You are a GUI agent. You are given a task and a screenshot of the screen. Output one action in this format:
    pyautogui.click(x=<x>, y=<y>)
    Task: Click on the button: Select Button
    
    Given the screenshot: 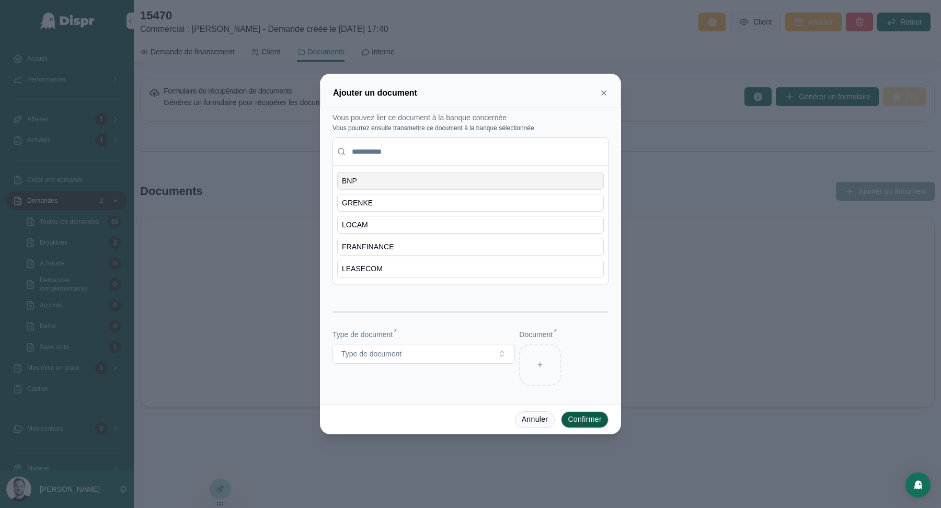 What is the action you would take?
    pyautogui.click(x=424, y=354)
    